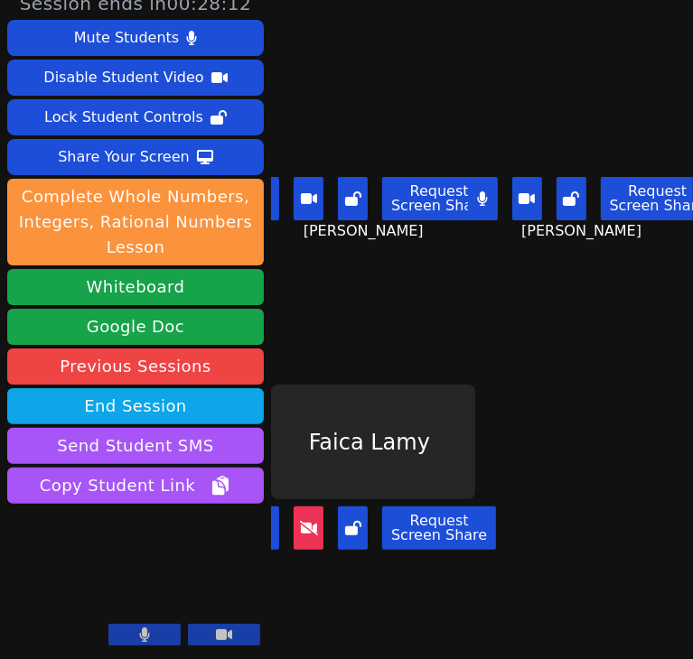 This screenshot has width=693, height=659. I want to click on a: Previous Sessions, so click(135, 367).